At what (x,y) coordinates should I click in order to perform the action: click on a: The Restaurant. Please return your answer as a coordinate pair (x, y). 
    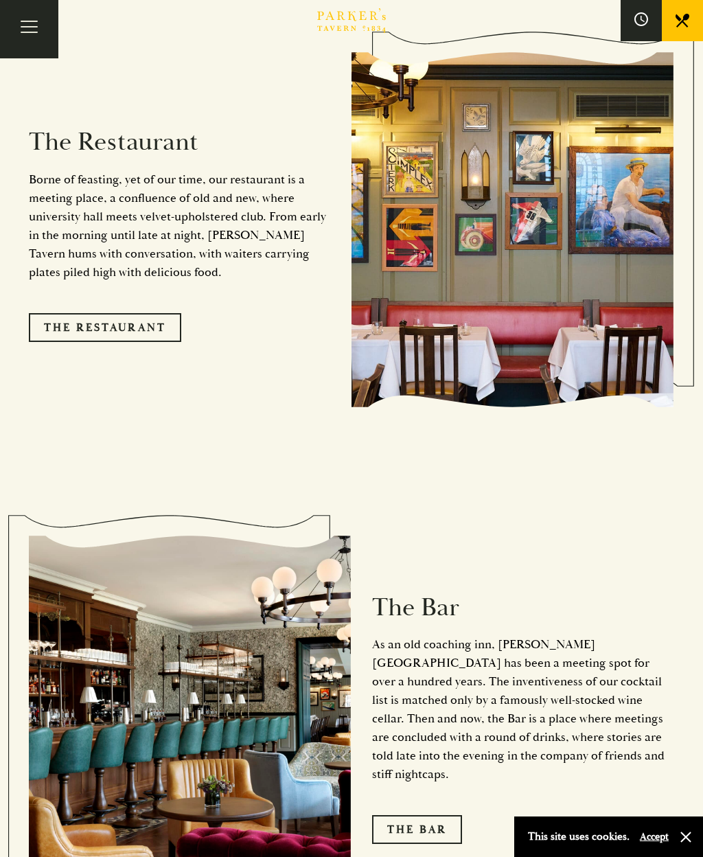
    Looking at the image, I should click on (105, 328).